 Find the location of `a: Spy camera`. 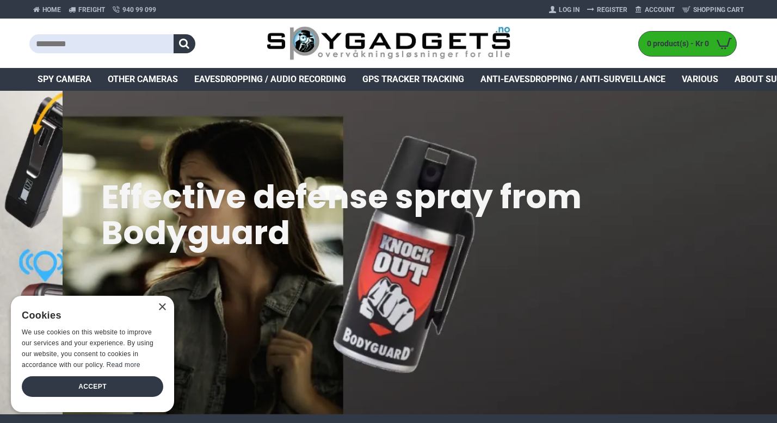

a: Spy camera is located at coordinates (64, 79).